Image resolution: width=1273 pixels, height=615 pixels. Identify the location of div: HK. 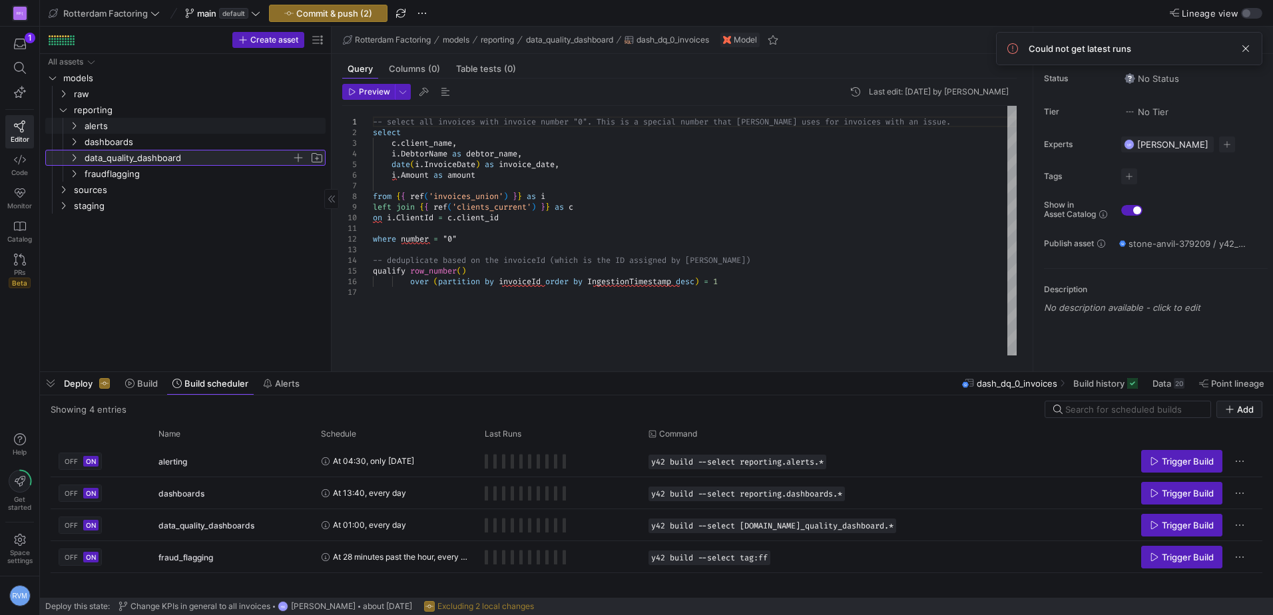
(283, 607).